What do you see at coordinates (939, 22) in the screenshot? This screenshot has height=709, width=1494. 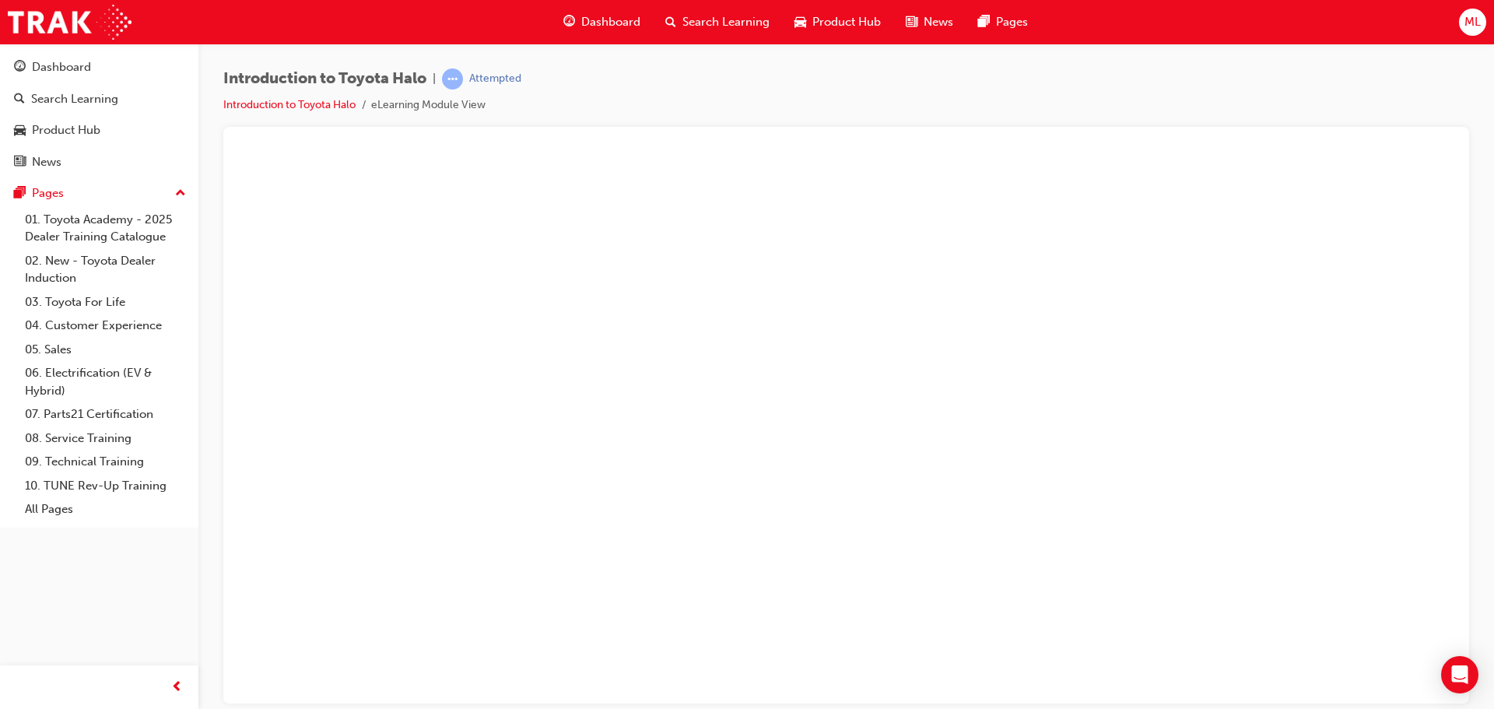 I see `span: News` at bounding box center [939, 22].